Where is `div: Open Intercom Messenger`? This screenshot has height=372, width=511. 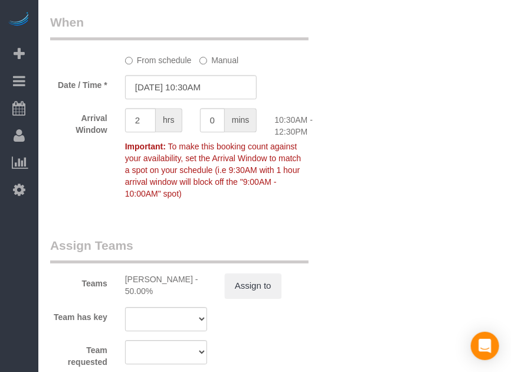
div: Open Intercom Messenger is located at coordinates (485, 346).